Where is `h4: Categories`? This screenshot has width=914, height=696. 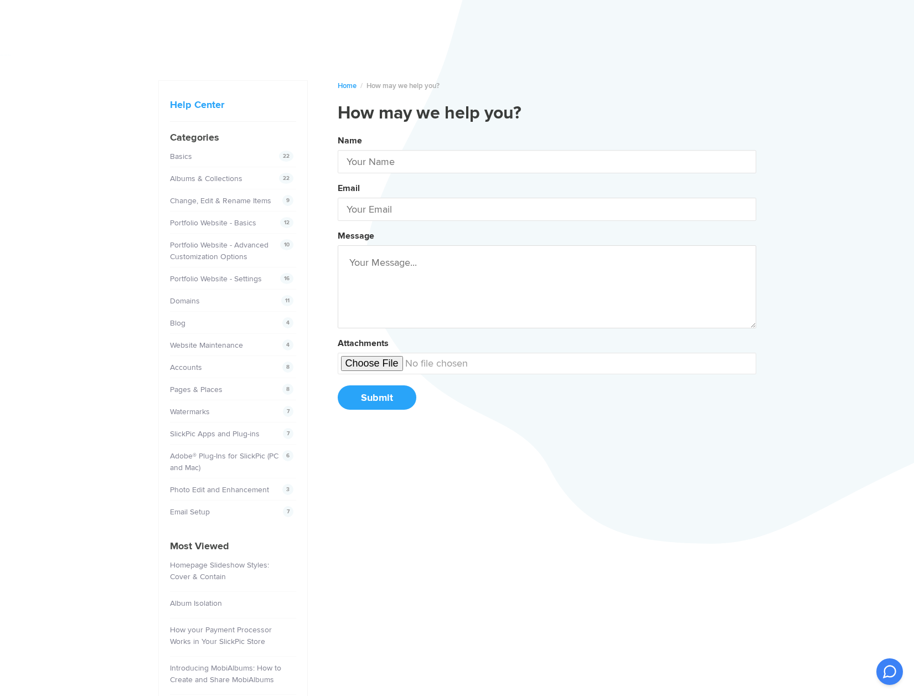
h4: Categories is located at coordinates (233, 137).